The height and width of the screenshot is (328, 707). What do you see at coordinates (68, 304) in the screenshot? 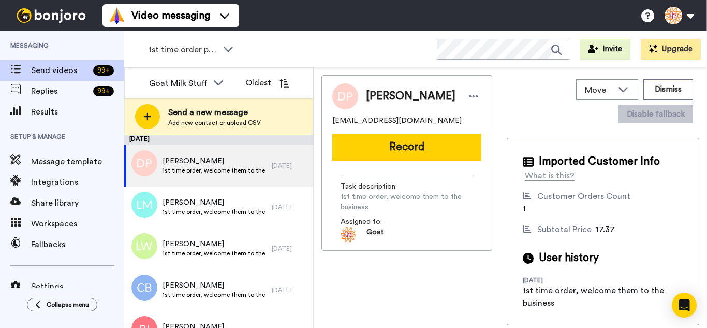
I see `span: Collapse menu` at bounding box center [68, 304].